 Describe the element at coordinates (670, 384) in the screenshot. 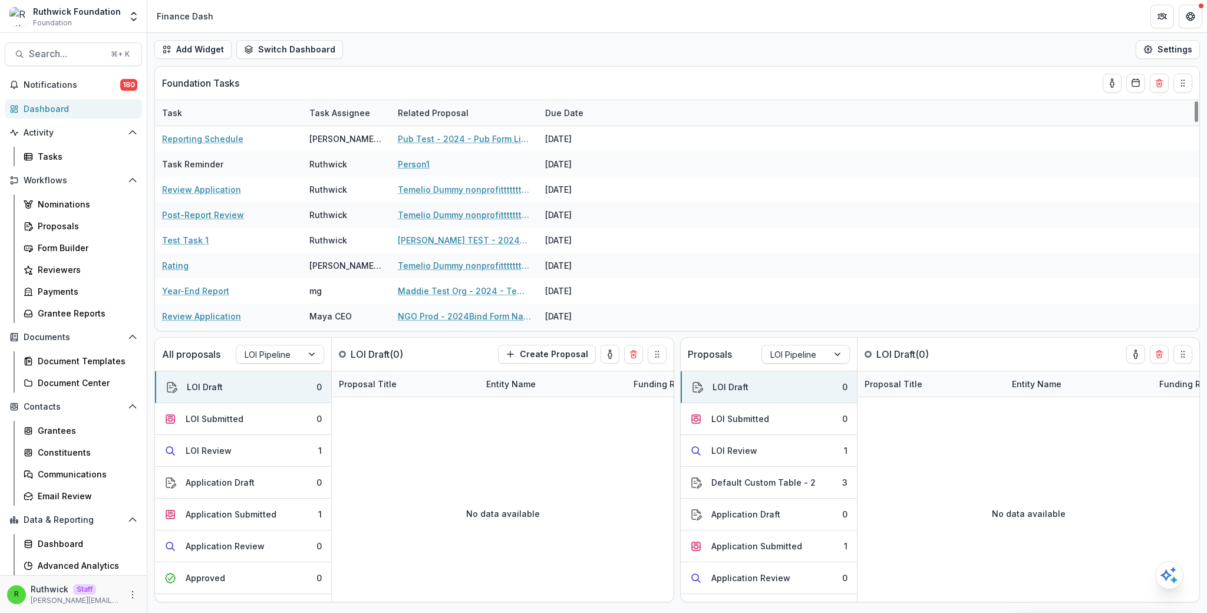

I see `div: Funding Requested` at that location.